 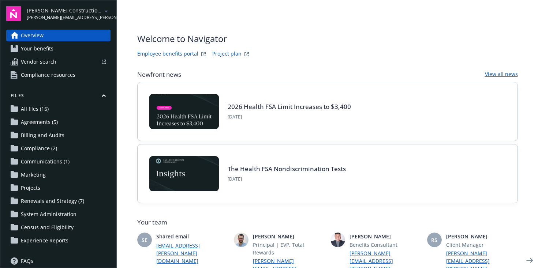 What do you see at coordinates (184, 112) in the screenshot?
I see `img: BLOG-Card Image - Compliance - 2026 Health FSA Limit Increases to $3,400.jpg` at bounding box center [184, 112].